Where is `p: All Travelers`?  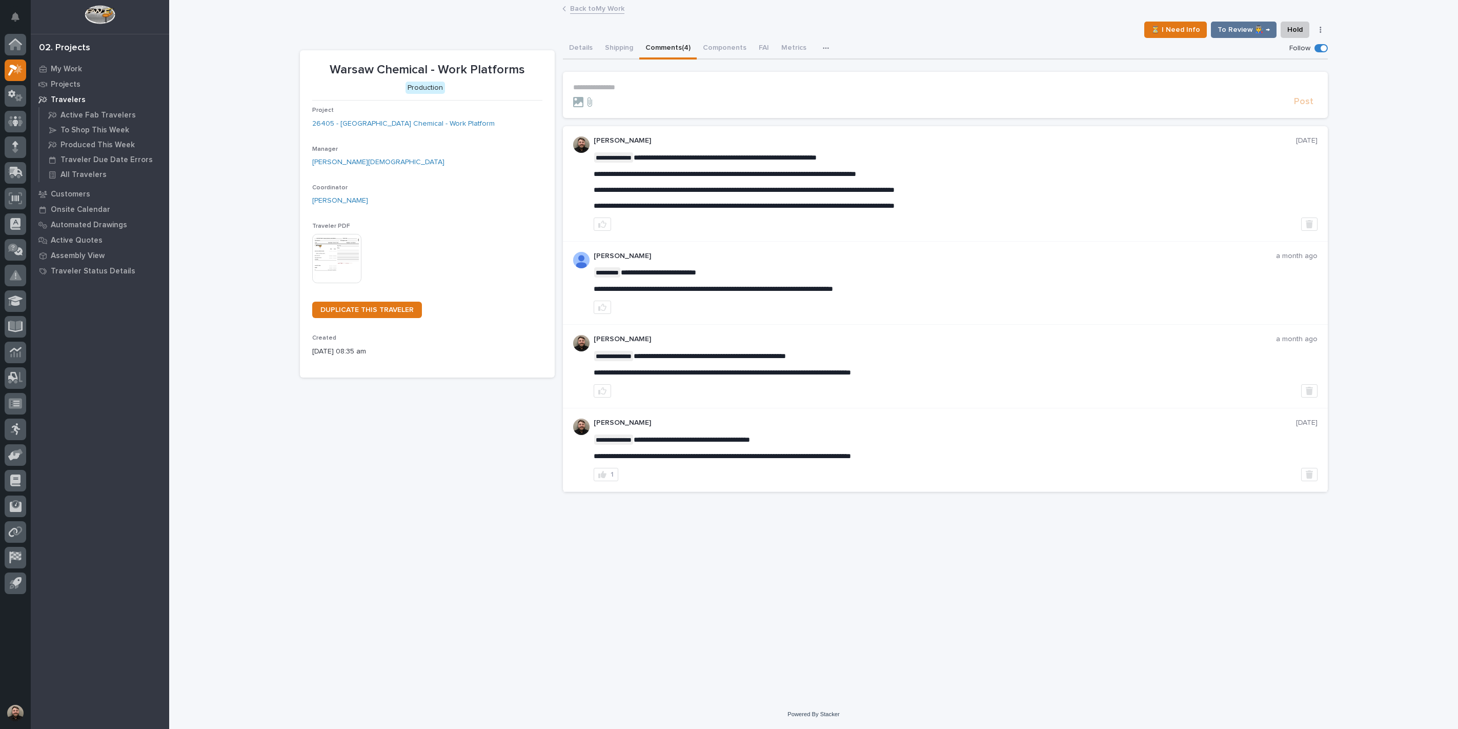 p: All Travelers is located at coordinates (84, 175).